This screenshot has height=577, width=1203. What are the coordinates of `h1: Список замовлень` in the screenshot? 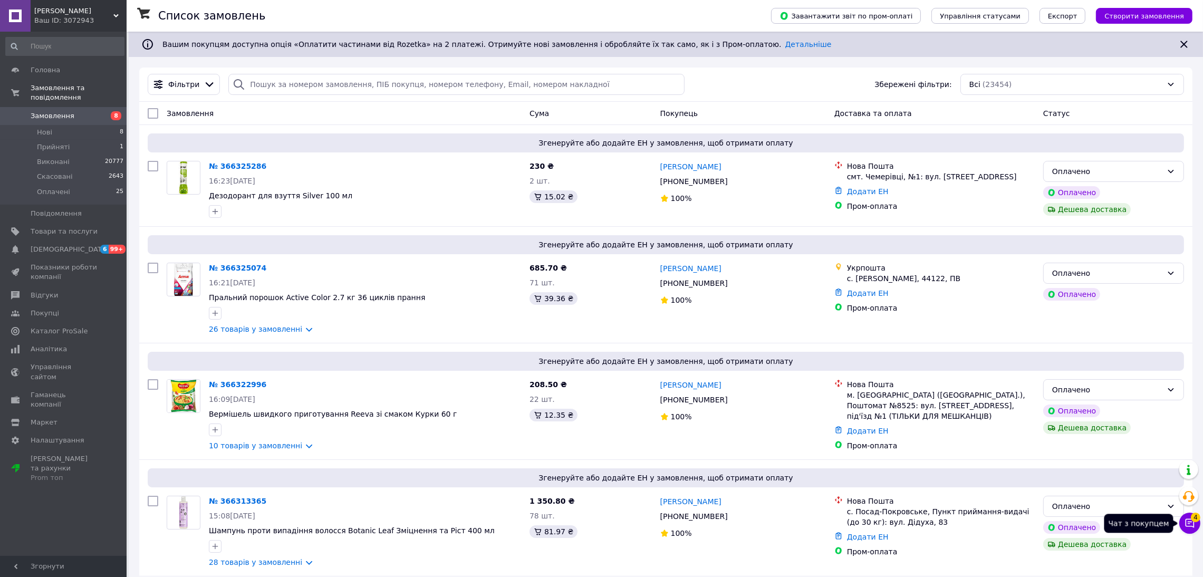 It's located at (211, 16).